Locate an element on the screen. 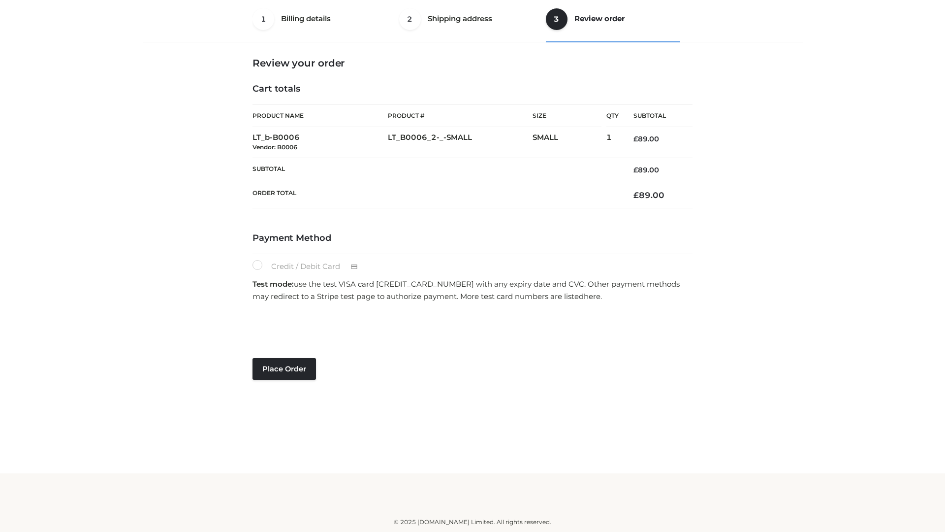  td: LT_b-B0006 is located at coordinates (320, 142).